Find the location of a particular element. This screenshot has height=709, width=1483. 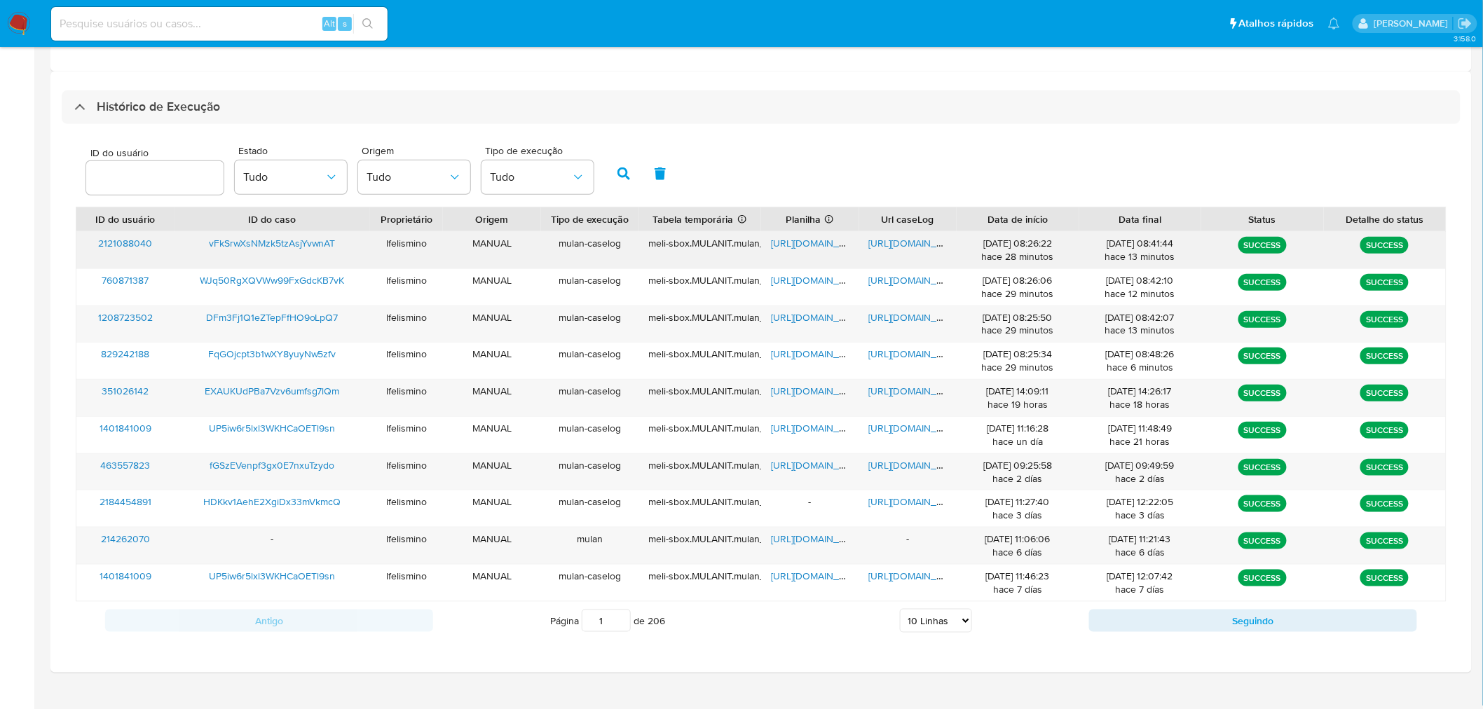

input: Pesquise usuários ou casos... is located at coordinates (219, 24).